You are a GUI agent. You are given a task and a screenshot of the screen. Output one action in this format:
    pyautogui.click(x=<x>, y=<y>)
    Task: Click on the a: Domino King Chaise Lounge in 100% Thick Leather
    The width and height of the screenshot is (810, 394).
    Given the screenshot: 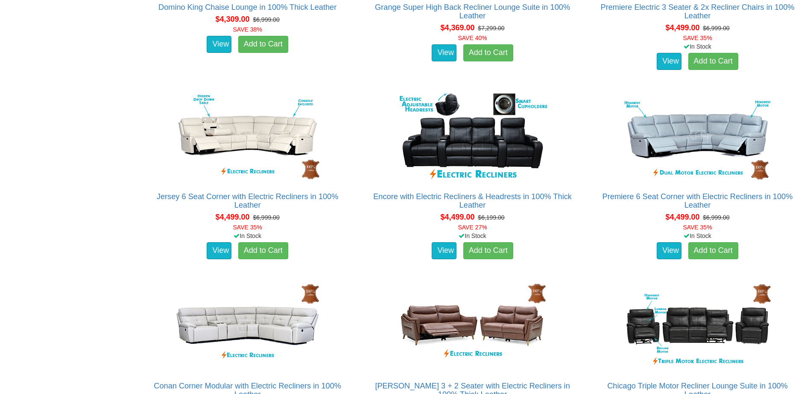 What is the action you would take?
    pyautogui.click(x=247, y=7)
    